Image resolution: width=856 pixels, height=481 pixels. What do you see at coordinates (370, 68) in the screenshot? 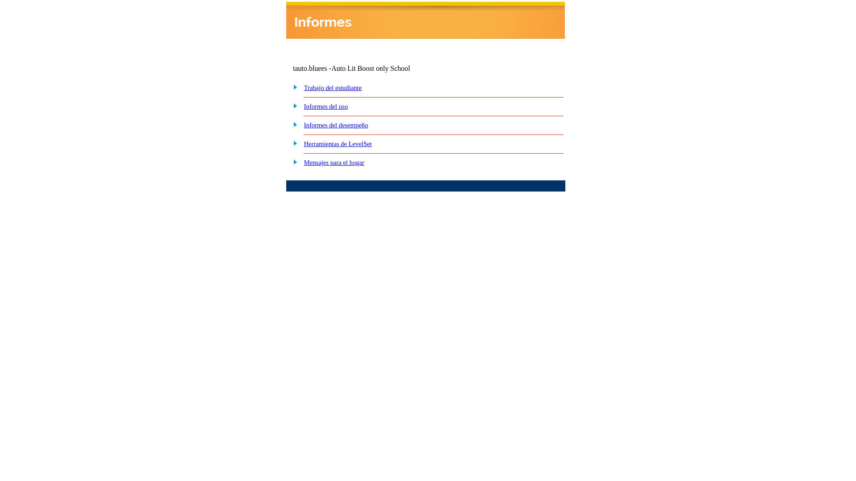
I see `nobr: Auto Lit Boost only School` at bounding box center [370, 68].